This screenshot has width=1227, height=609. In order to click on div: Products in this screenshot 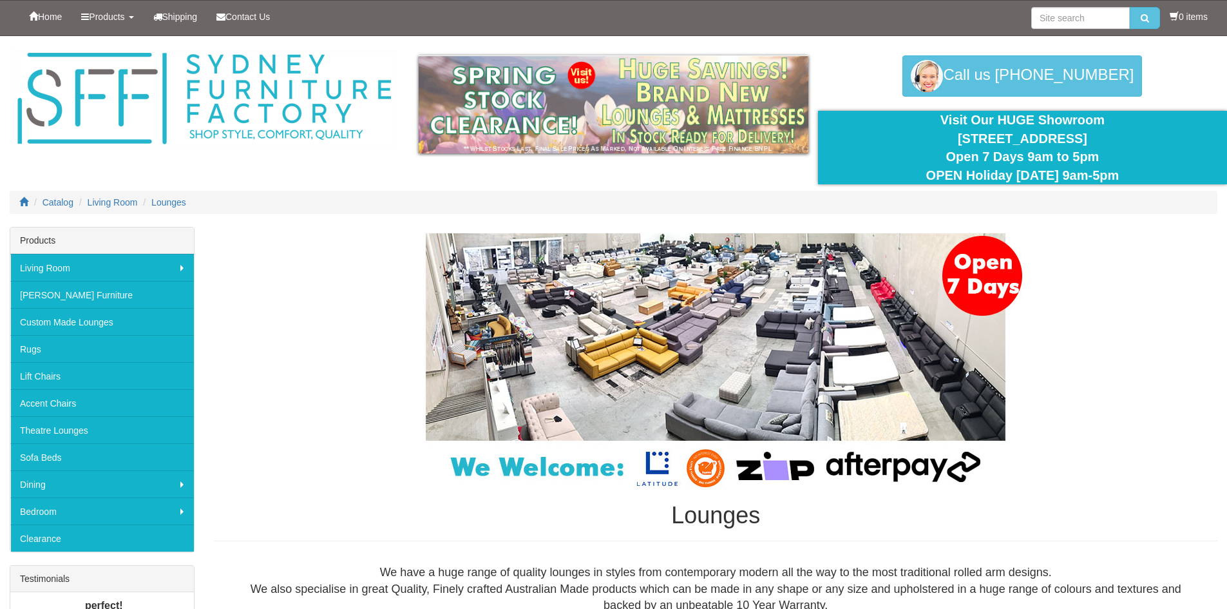, I will do `click(102, 240)`.